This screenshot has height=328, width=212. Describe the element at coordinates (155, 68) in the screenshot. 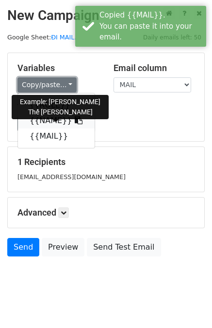

I see `h5: Email column` at that location.